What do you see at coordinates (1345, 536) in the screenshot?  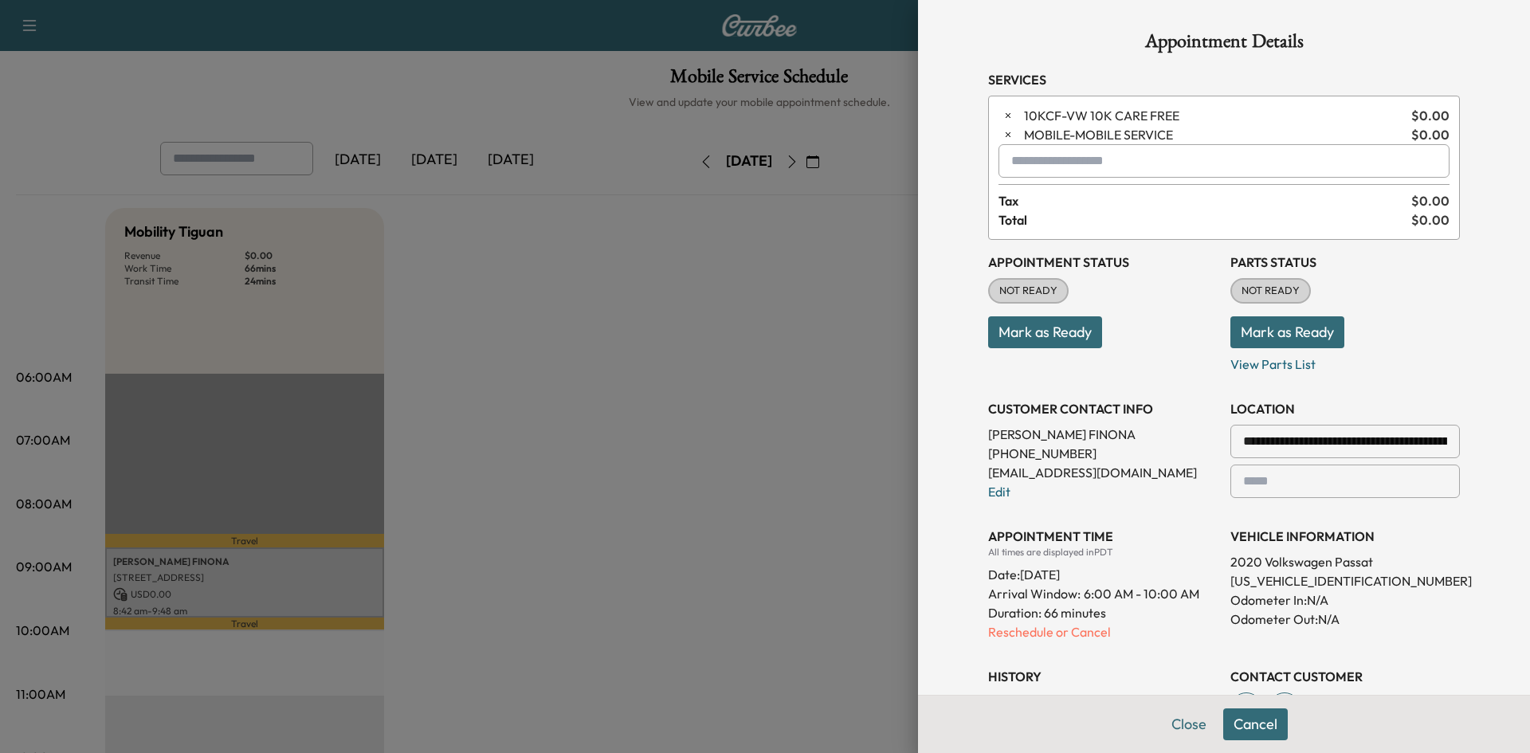 I see `h3: VEHICLE INFORMATION` at bounding box center [1345, 536].